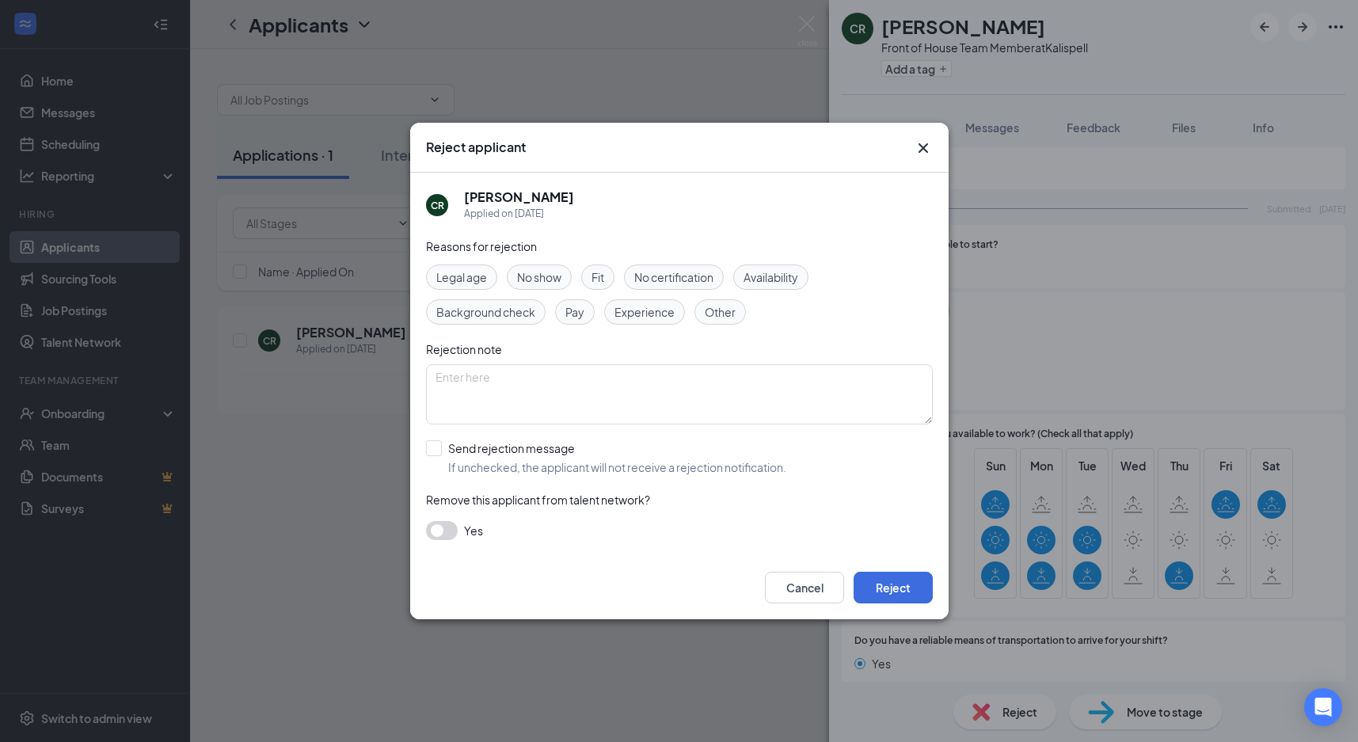  Describe the element at coordinates (464, 349) in the screenshot. I see `span: Rejection note` at that location.